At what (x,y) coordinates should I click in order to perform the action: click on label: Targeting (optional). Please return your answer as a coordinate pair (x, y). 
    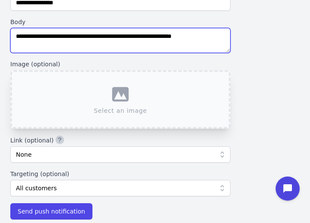
    Looking at the image, I should click on (120, 174).